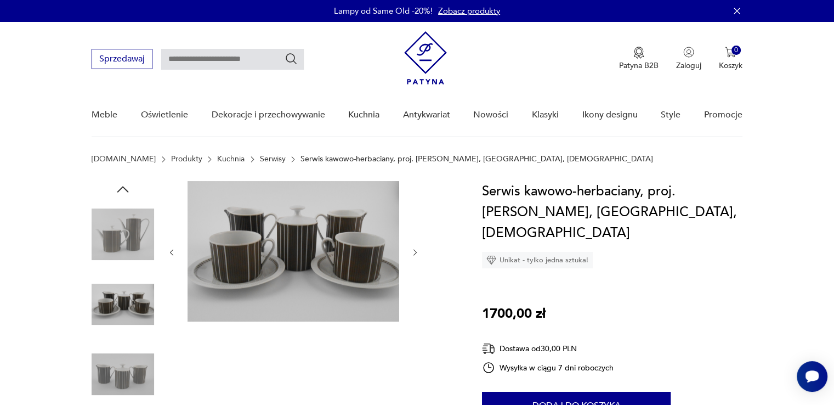  Describe the element at coordinates (186, 159) in the screenshot. I see `a: Produkty` at that location.